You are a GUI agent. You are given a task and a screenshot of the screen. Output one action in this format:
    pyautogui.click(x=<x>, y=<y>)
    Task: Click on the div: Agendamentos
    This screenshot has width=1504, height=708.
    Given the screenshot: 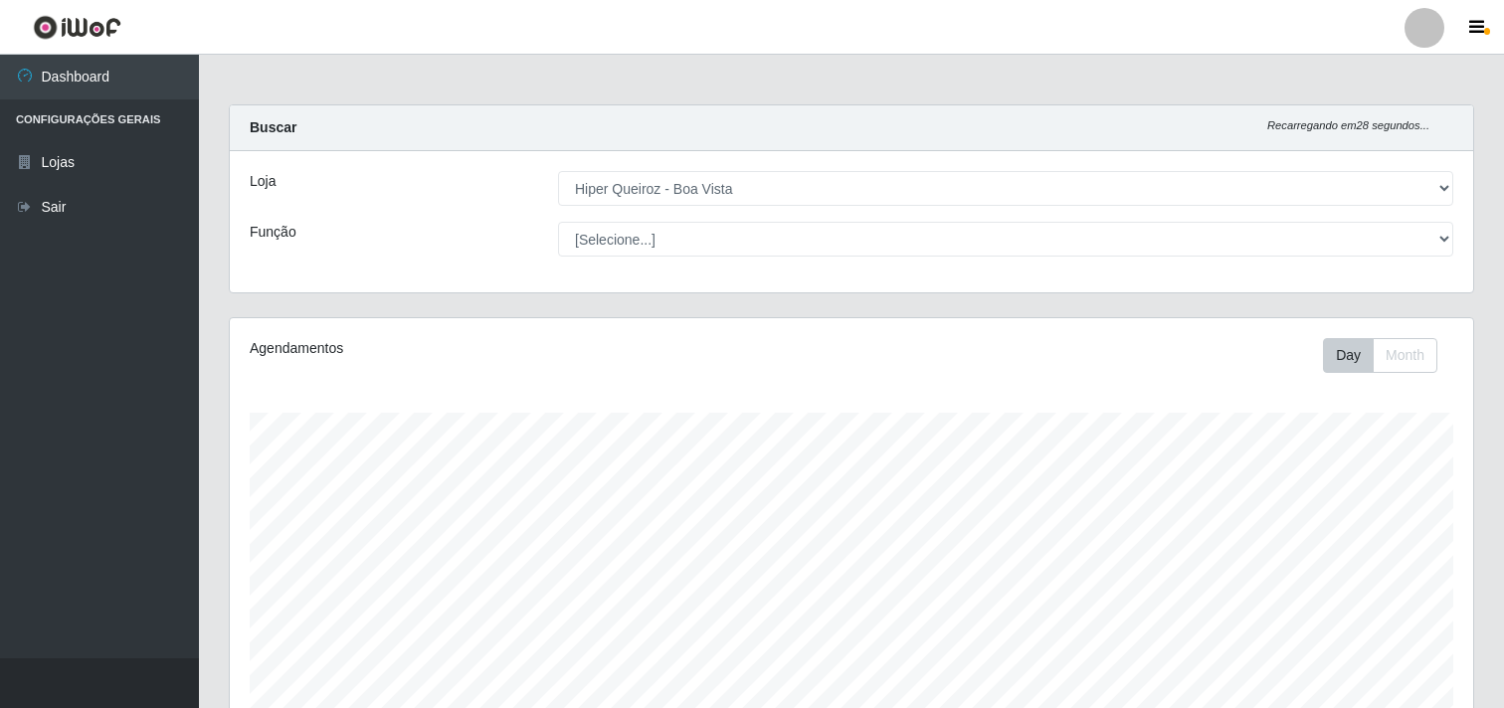 What is the action you would take?
    pyautogui.click(x=491, y=348)
    